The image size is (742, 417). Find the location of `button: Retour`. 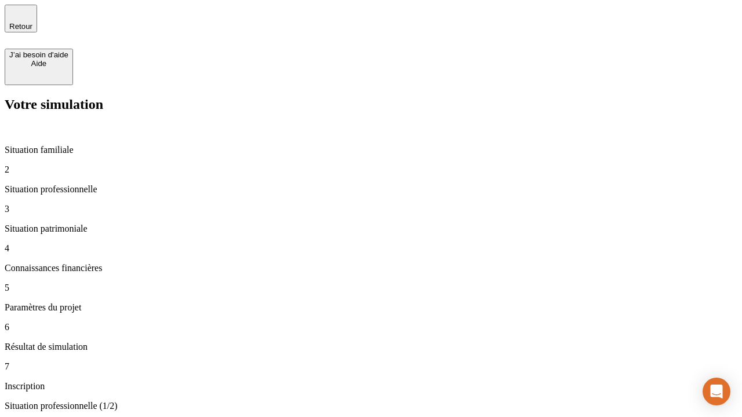

button: Retour is located at coordinates (21, 19).